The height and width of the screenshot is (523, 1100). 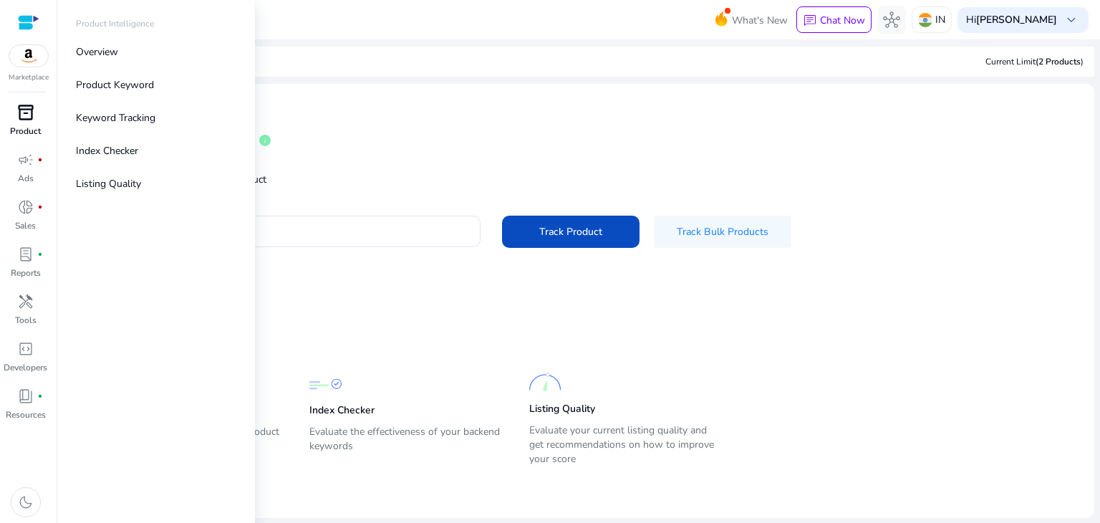 I want to click on span: code_blocks, so click(x=26, y=349).